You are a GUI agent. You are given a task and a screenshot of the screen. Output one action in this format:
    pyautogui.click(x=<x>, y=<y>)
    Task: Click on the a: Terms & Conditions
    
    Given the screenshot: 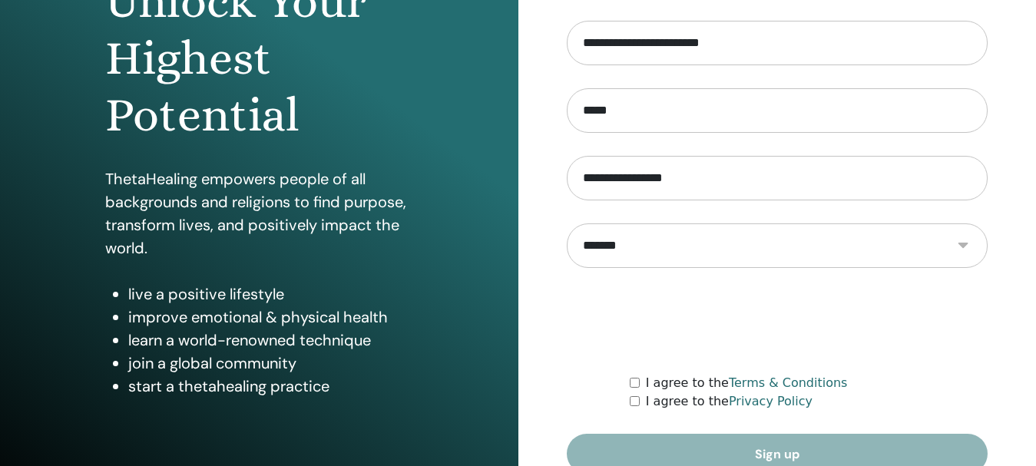 What is the action you would take?
    pyautogui.click(x=788, y=382)
    